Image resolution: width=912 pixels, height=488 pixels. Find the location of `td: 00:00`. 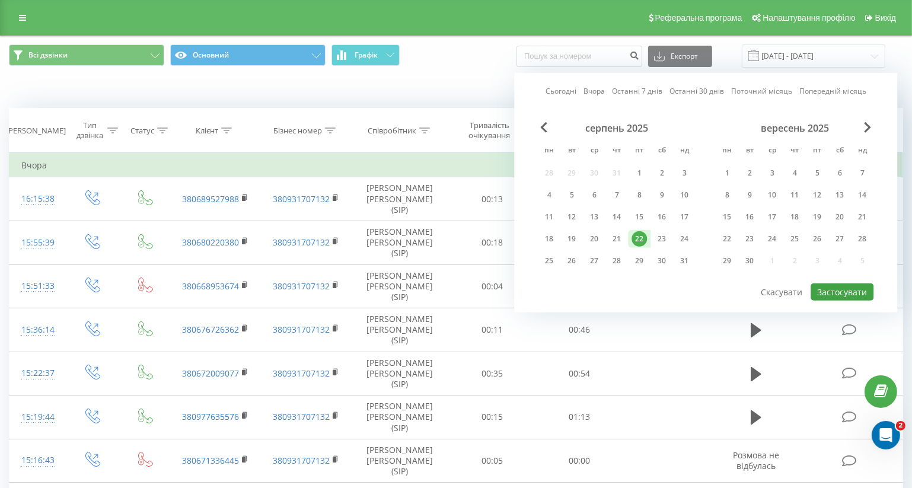

td: 00:00 is located at coordinates (579, 461).